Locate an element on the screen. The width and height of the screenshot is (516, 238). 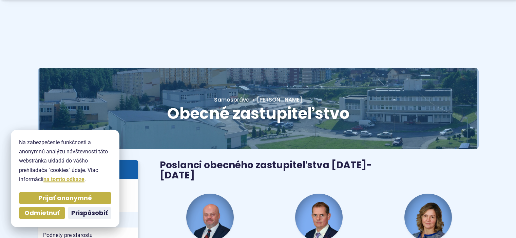
a: Samospráva is located at coordinates (231, 100).